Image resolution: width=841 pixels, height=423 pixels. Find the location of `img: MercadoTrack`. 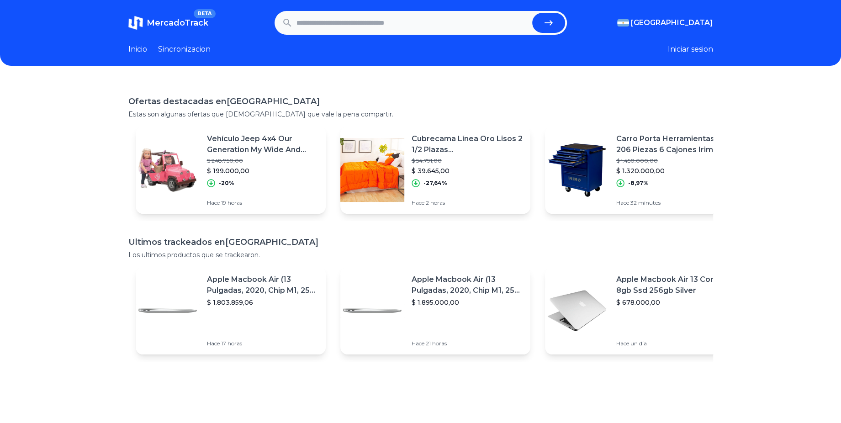

img: MercadoTrack is located at coordinates (136, 23).